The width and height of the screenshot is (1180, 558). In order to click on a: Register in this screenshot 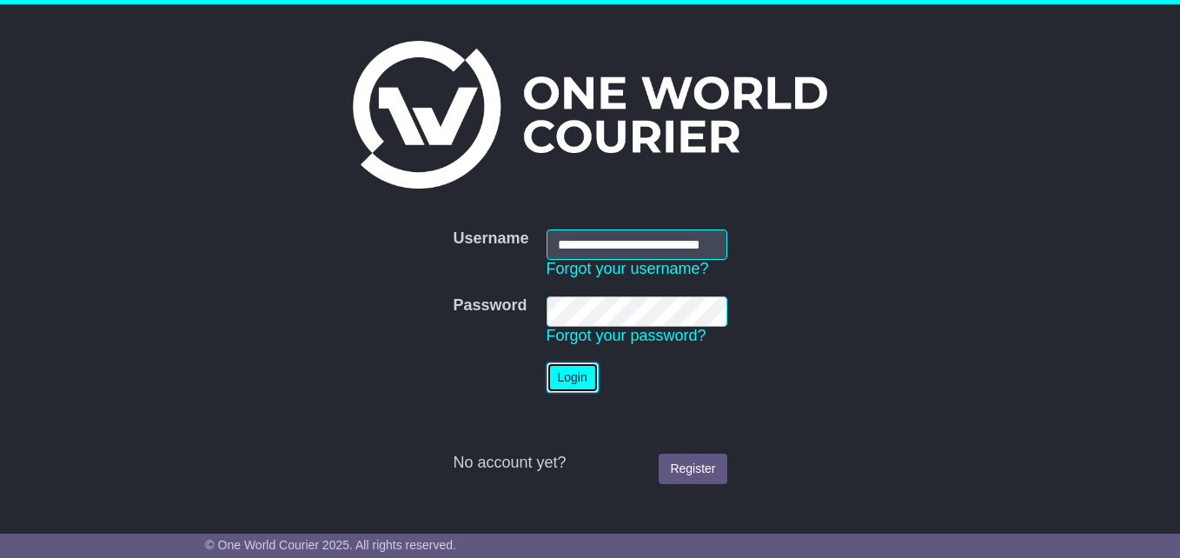, I will do `click(692, 468)`.